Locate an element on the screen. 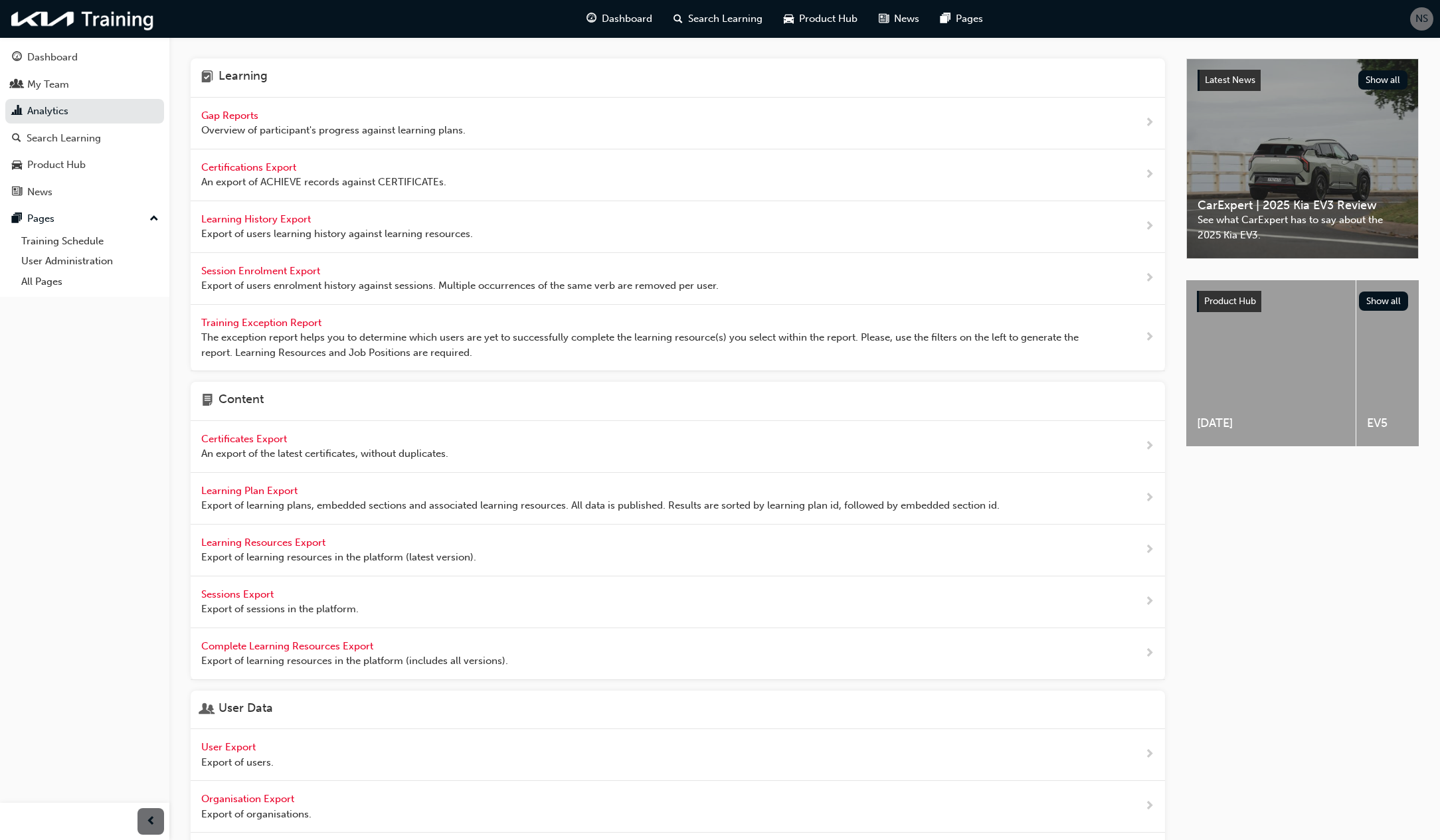 The height and width of the screenshot is (840, 1440). button: NS is located at coordinates (1422, 19).